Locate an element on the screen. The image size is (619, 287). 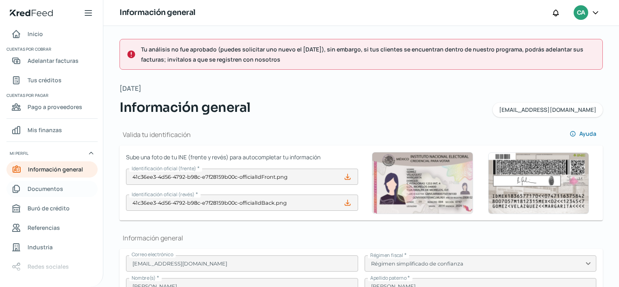
a: Adelantar facturas is located at coordinates (52, 61).